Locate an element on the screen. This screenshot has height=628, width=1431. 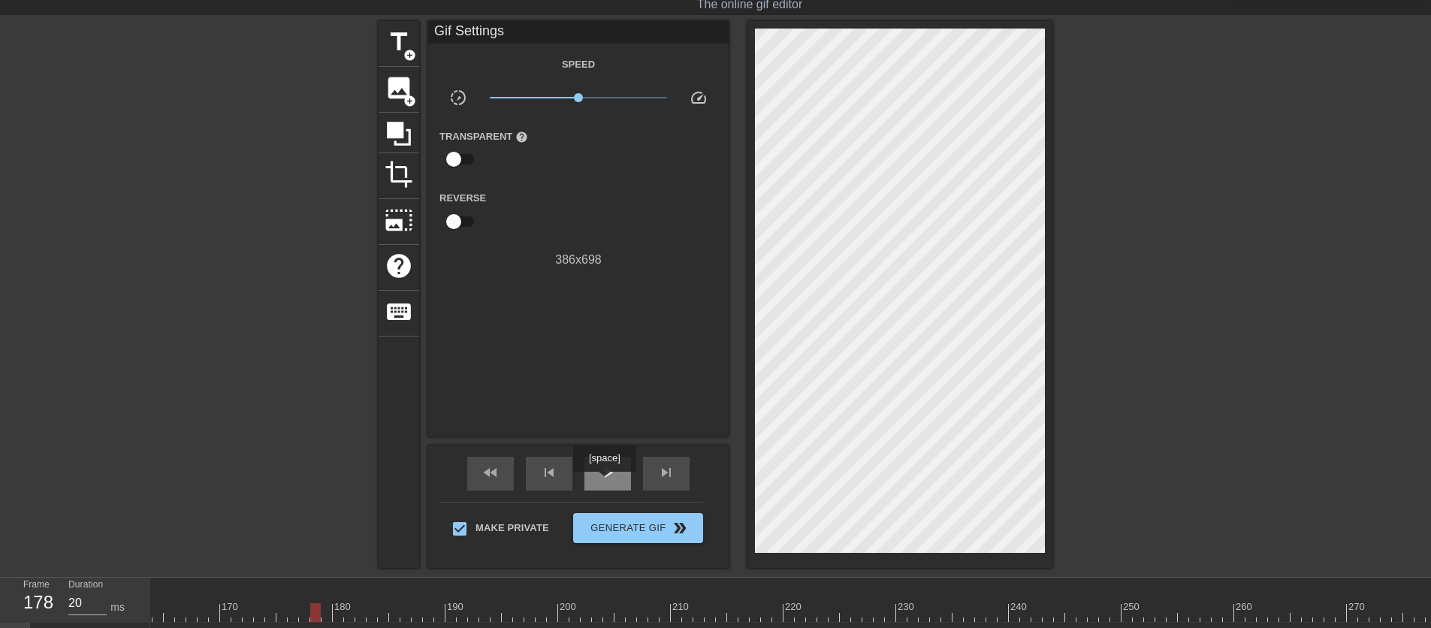
label: Reverse is located at coordinates (463, 198).